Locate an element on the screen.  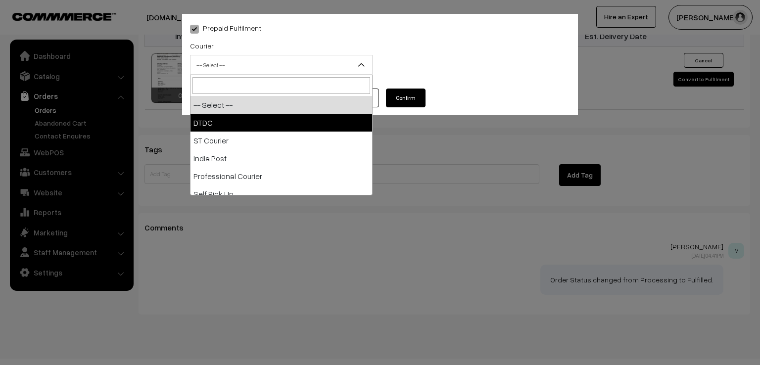
span: -- Select -- is located at coordinates (281, 65).